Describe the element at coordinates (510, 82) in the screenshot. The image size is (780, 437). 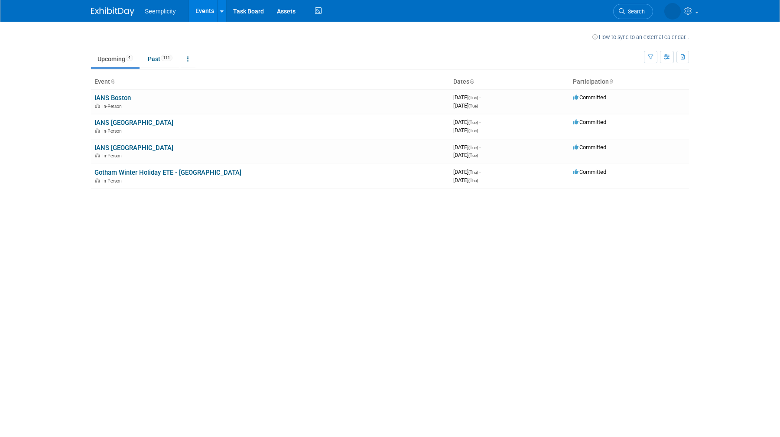
I see `th: Dates` at that location.